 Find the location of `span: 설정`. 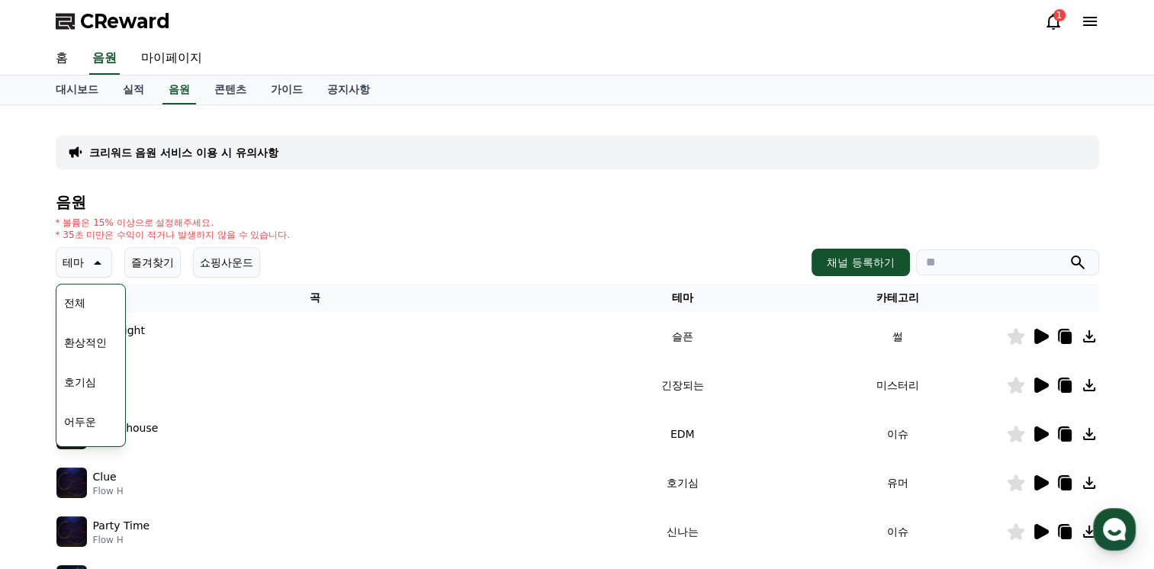

span: 설정 is located at coordinates (245, 471).